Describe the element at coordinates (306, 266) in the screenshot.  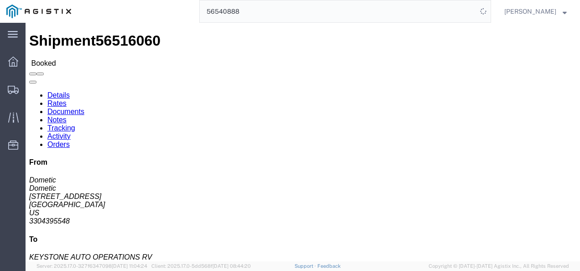
I see `a: Support` at that location.